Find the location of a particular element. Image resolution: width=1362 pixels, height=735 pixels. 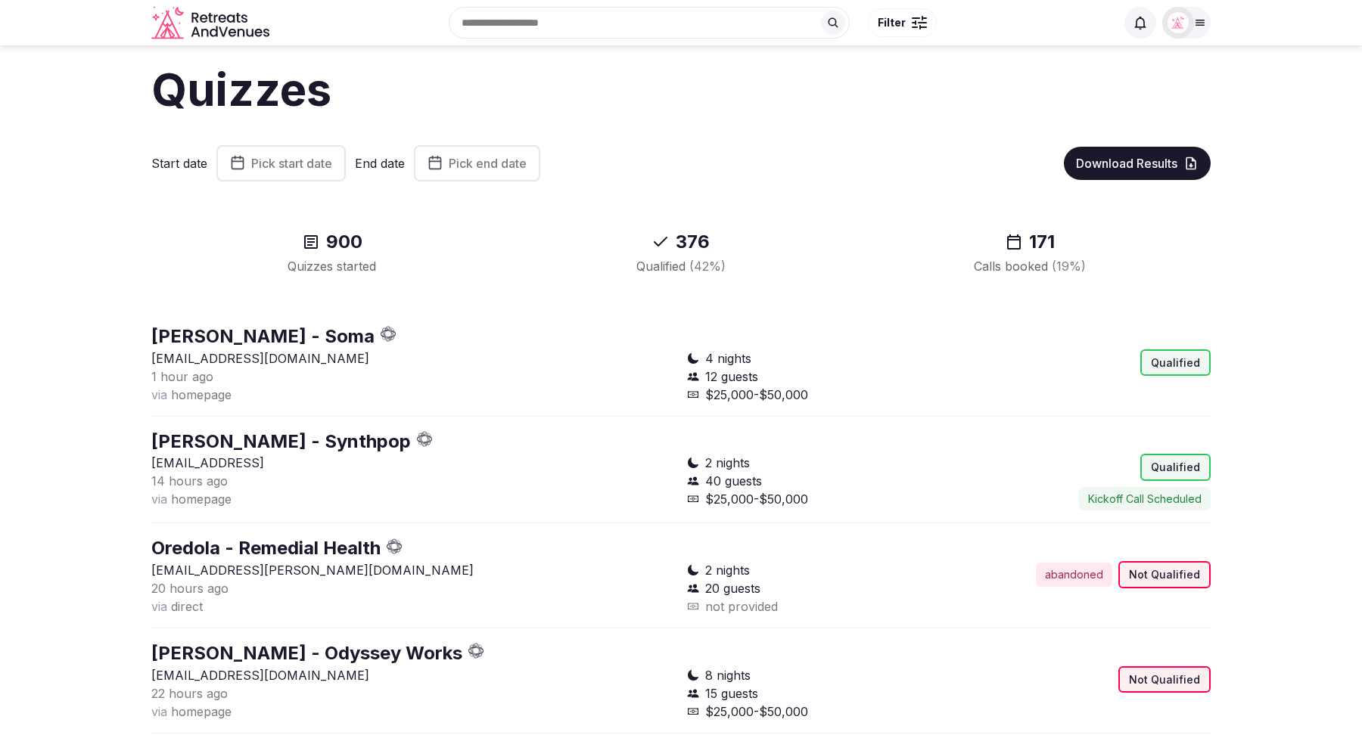

div: Calls booked is located at coordinates (1030, 266).